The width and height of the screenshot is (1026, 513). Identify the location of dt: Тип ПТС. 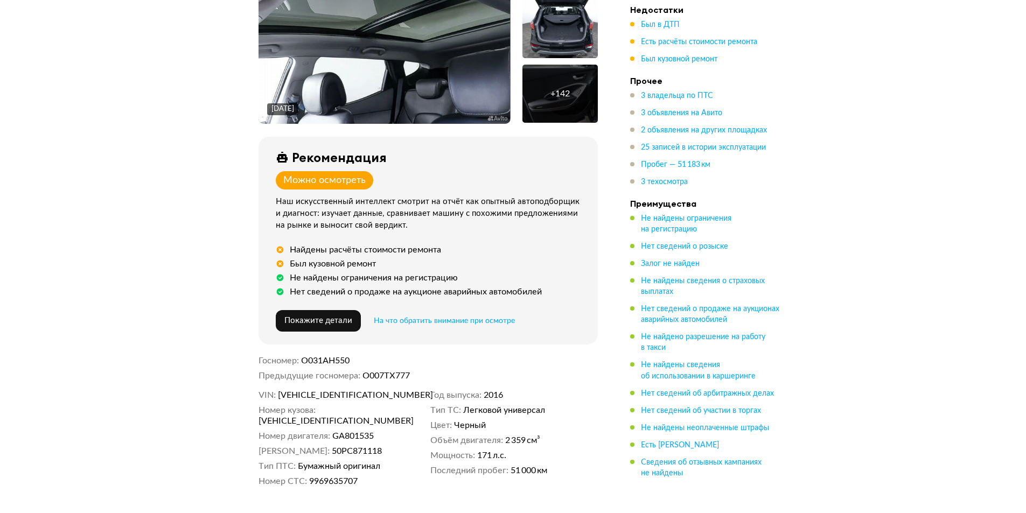
(277, 466).